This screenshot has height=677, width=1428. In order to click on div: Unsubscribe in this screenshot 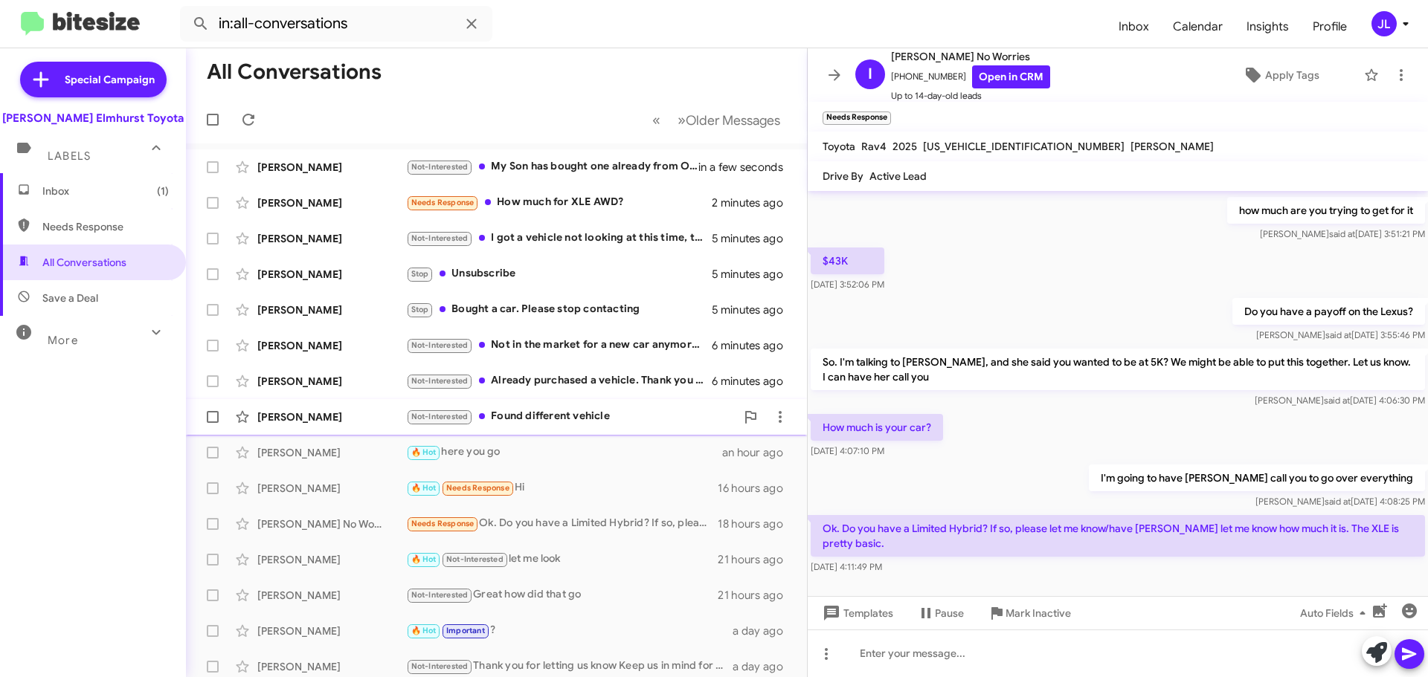, I will do `click(558, 274)`.